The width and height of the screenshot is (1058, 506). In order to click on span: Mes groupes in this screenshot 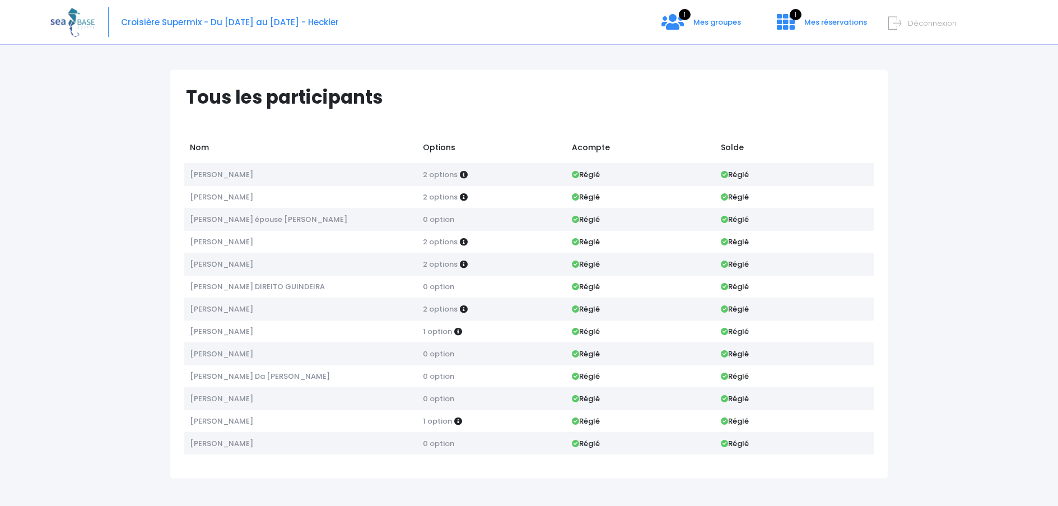, I will do `click(717, 22)`.